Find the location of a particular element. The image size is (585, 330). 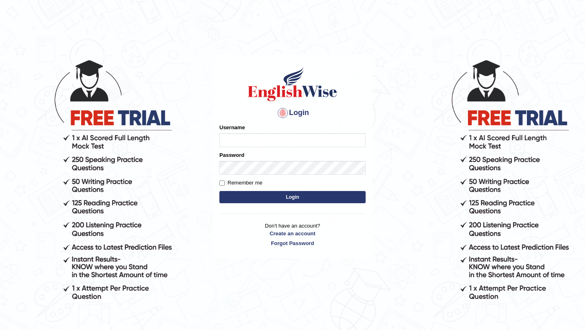

label: Password is located at coordinates (232, 155).